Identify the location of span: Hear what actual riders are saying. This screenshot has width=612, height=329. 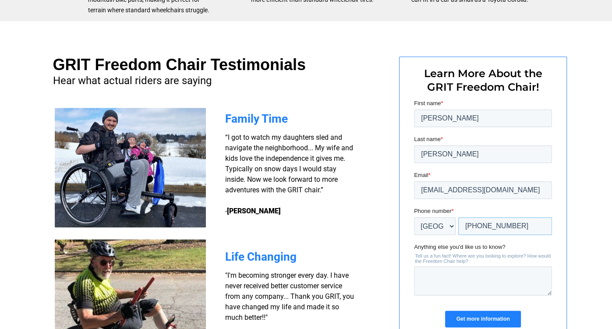
(132, 81).